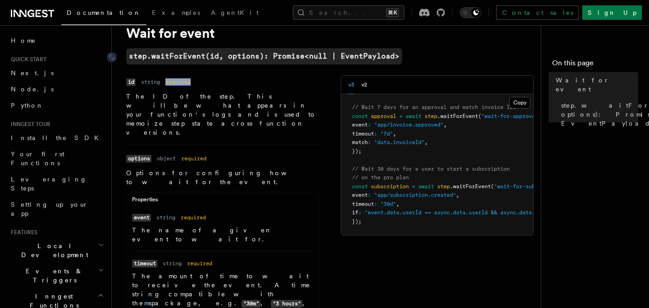 This screenshot has width=649, height=308. What do you see at coordinates (537, 13) in the screenshot?
I see `a: Contact sales` at bounding box center [537, 13].